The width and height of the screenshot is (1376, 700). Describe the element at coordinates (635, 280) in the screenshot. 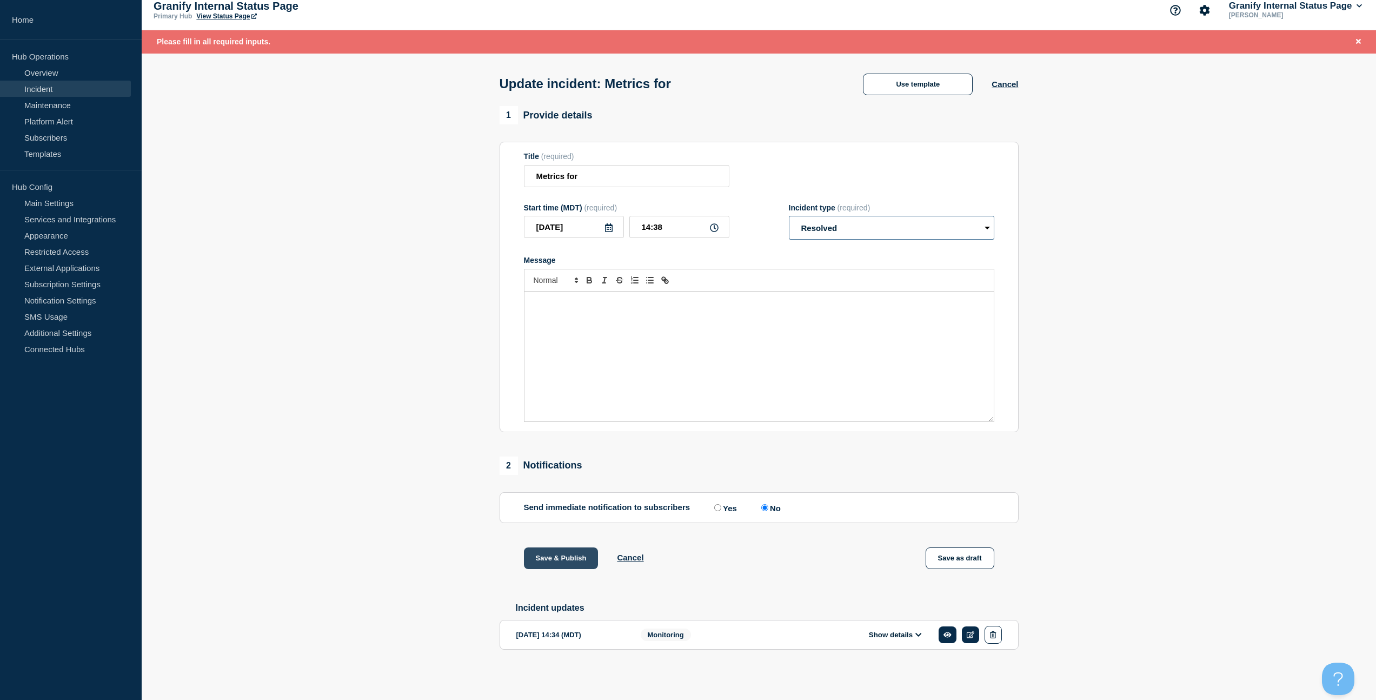

I see `button: Toggle ordered list` at that location.